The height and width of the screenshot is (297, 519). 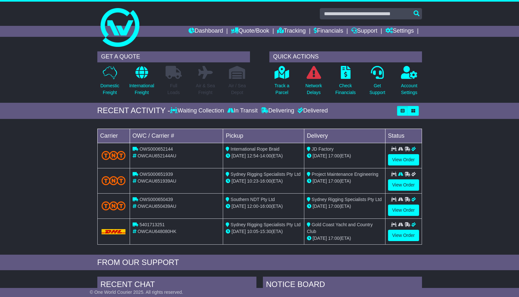 I want to click on td: OWC / Carrier #, so click(x=176, y=136).